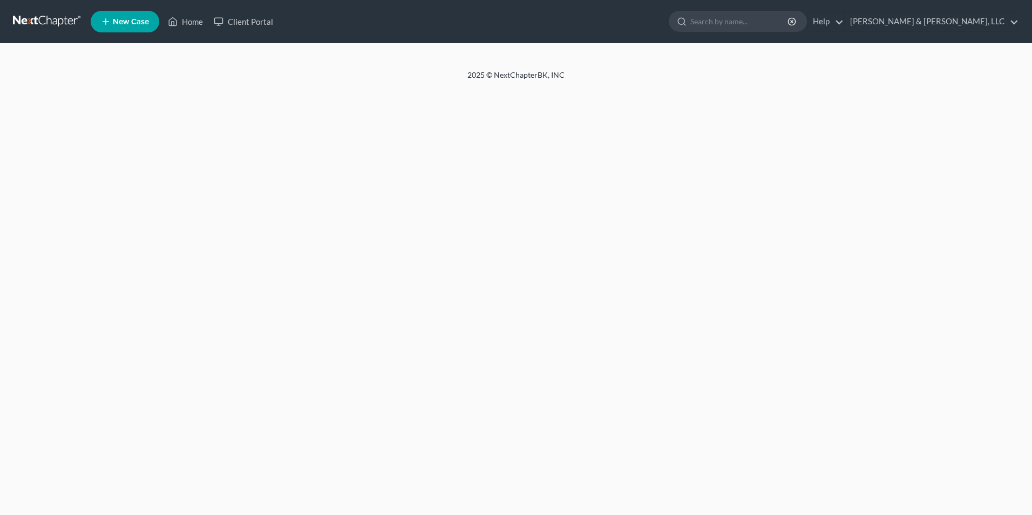 This screenshot has height=515, width=1032. What do you see at coordinates (739, 21) in the screenshot?
I see `input: Search by name...` at bounding box center [739, 21].